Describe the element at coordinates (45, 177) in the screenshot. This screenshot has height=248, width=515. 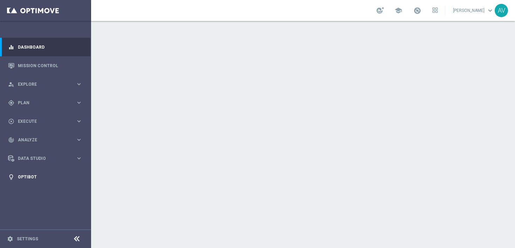
I see `button: lightbulb Optibot` at that location.